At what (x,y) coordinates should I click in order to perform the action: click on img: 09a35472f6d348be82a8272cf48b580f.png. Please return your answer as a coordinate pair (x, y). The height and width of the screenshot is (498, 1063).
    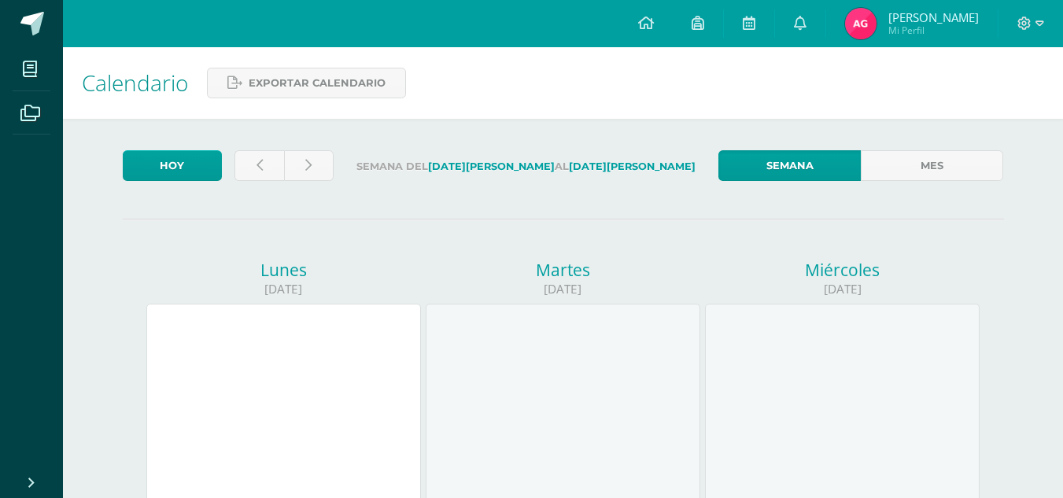
    Looking at the image, I should click on (861, 24).